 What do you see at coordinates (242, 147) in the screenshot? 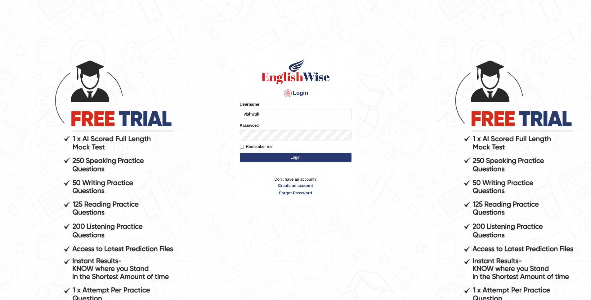
I see `input: Remember me` at bounding box center [242, 147].